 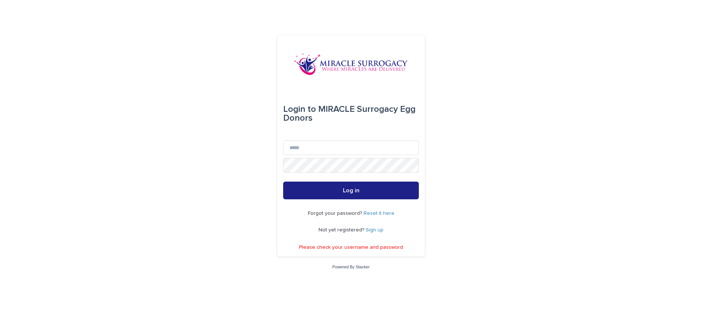 What do you see at coordinates (299, 109) in the screenshot?
I see `span: Login to` at bounding box center [299, 109].